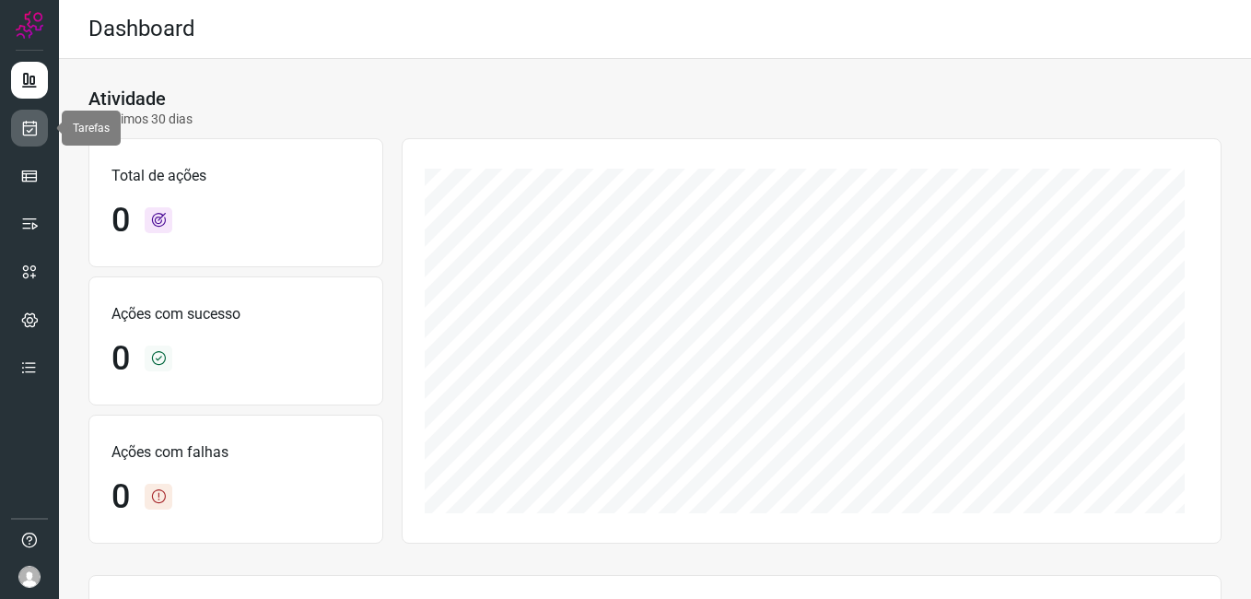  Describe the element at coordinates (142, 29) in the screenshot. I see `h2: Dashboard` at that location.